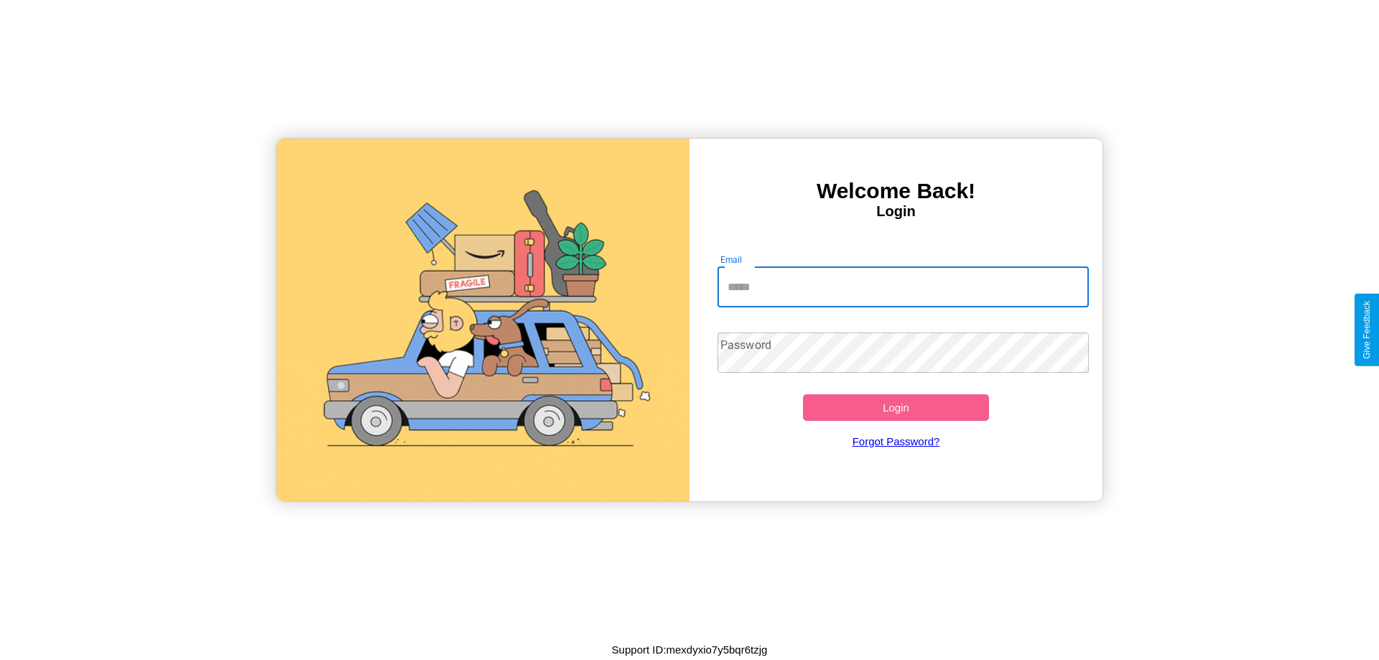  What do you see at coordinates (690, 649) in the screenshot?
I see `p: Support ID: mexdyxio7y5bqr6tzjg` at bounding box center [690, 649].